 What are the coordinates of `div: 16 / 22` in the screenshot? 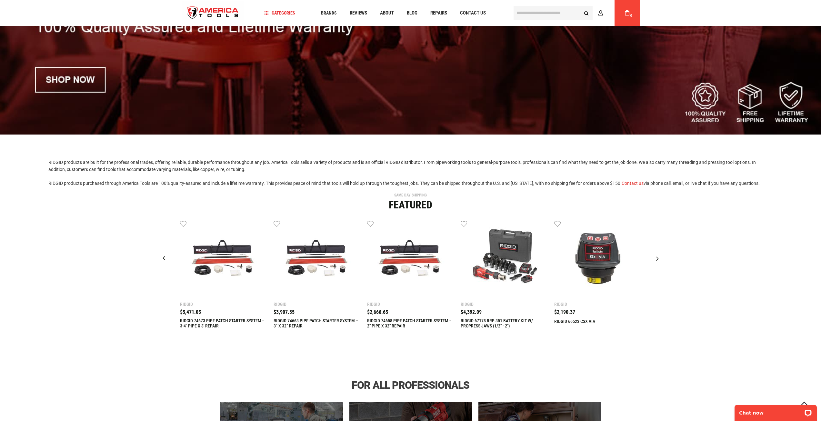 It's located at (411, 288).